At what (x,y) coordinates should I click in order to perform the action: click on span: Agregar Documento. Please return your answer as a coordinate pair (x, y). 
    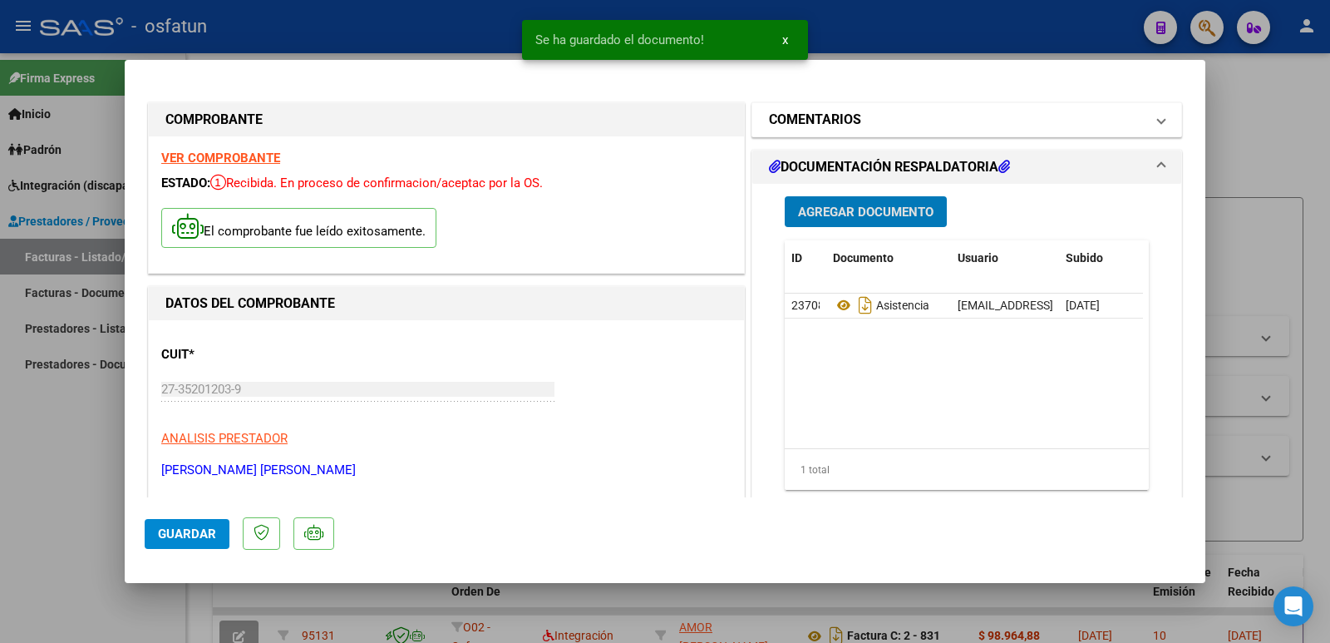
    Looking at the image, I should click on (866, 212).